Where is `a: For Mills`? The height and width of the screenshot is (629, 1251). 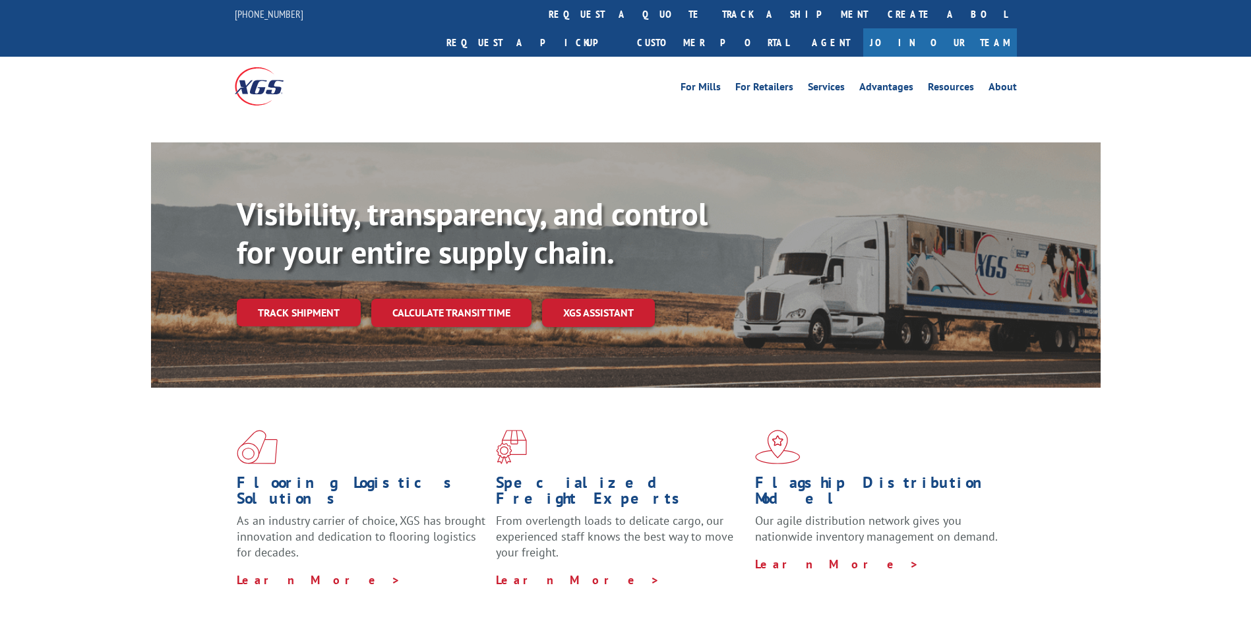
a: For Mills is located at coordinates (700, 89).